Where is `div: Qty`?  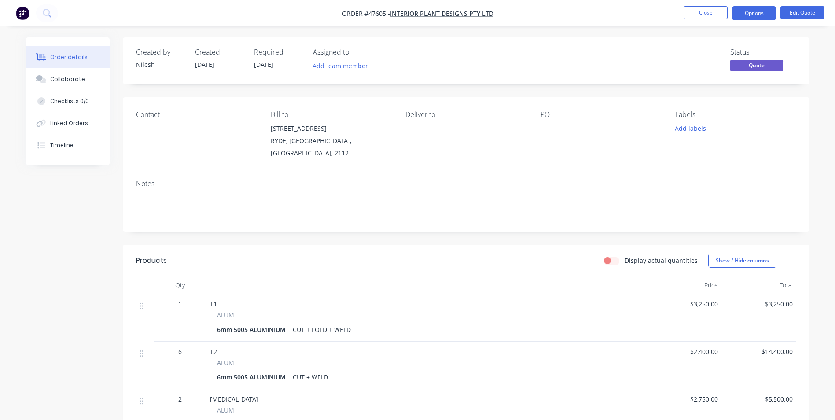
div: Qty is located at coordinates (180, 285).